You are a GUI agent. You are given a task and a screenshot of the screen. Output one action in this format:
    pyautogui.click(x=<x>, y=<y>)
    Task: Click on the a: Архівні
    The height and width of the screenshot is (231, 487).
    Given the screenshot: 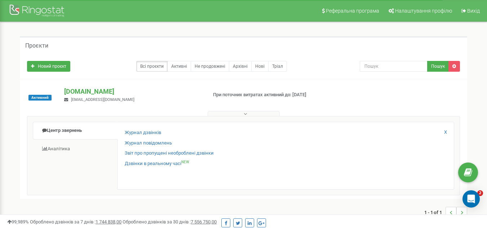 What is the action you would take?
    pyautogui.click(x=240, y=66)
    